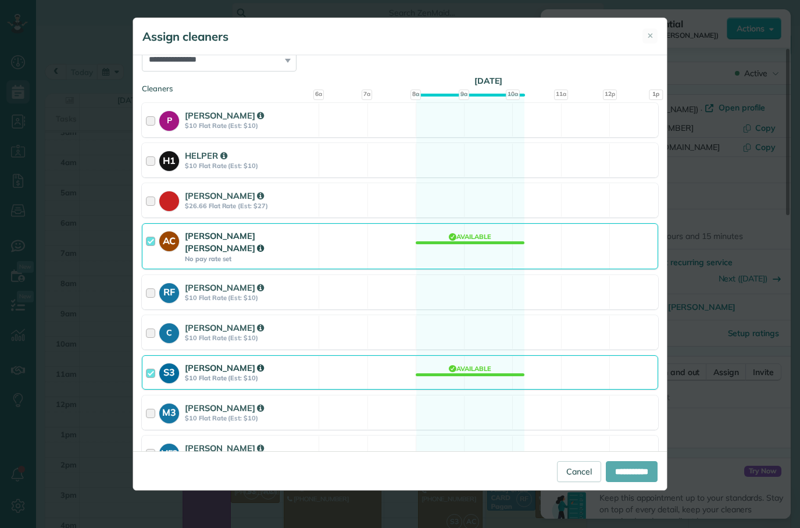  What do you see at coordinates (169, 159) in the screenshot?
I see `strong: H1` at bounding box center [169, 159].